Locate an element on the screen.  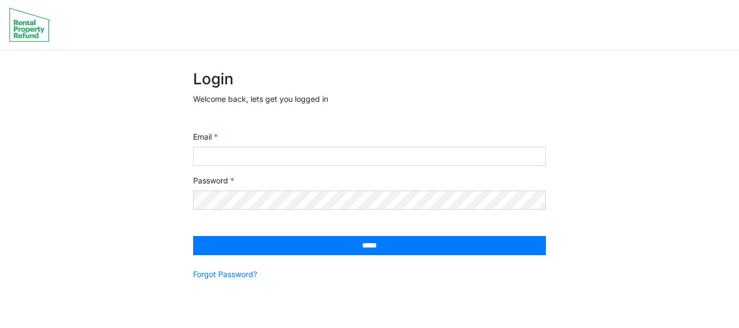
a: Forgot Password? is located at coordinates (225, 274).